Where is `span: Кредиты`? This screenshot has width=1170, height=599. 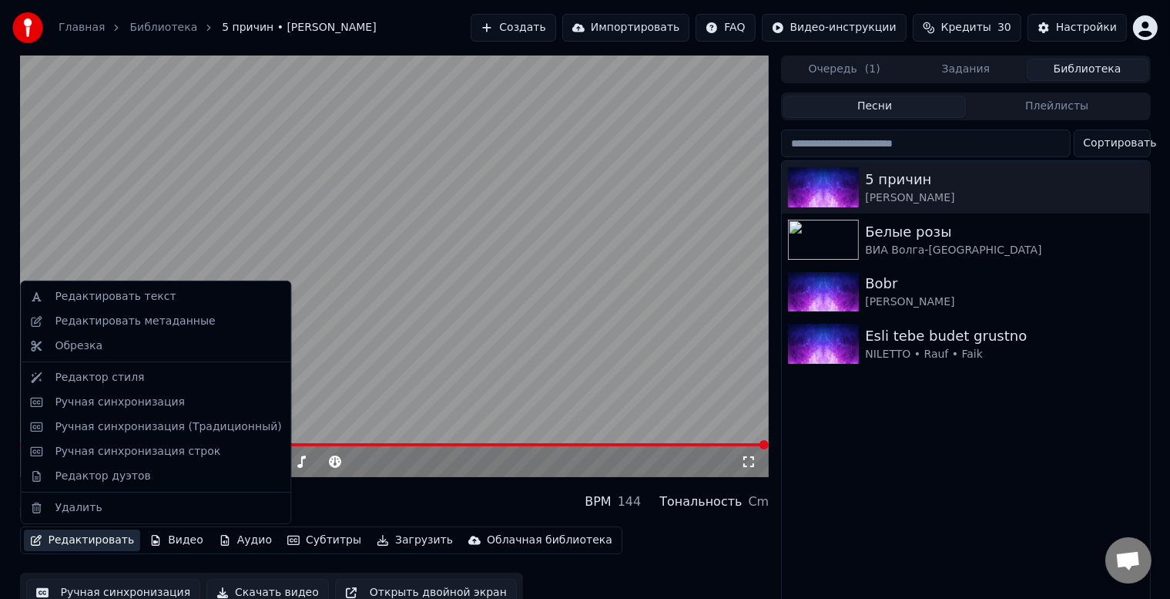 span: Кредиты is located at coordinates (966, 28).